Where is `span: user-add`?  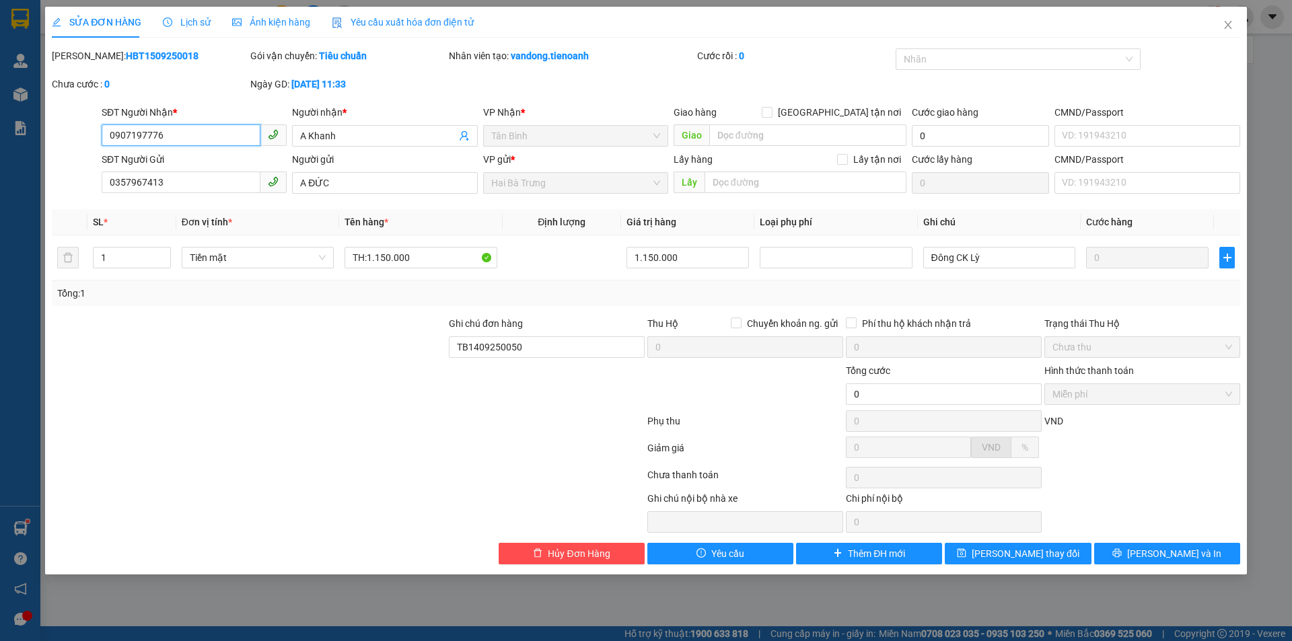
span: user-add is located at coordinates (464, 136).